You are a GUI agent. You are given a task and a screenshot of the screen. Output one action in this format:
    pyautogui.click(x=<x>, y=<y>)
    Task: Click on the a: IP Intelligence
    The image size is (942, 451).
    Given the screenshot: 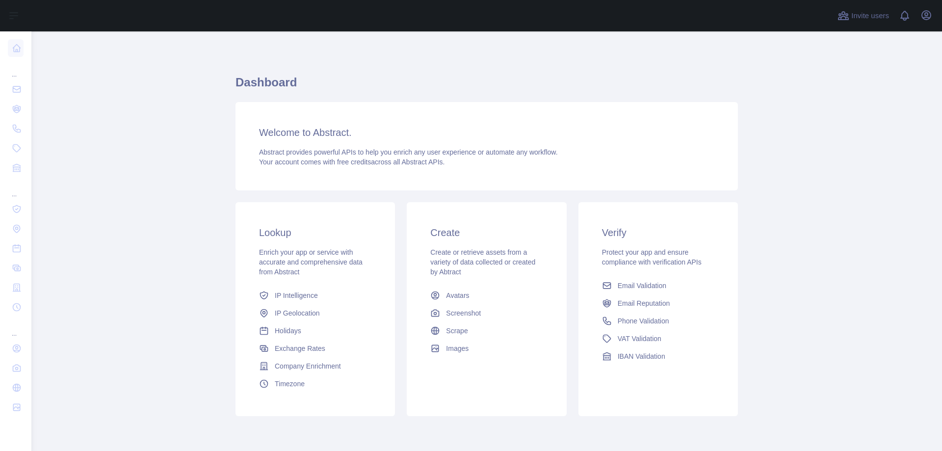 What is the action you would take?
    pyautogui.click(x=315, y=295)
    